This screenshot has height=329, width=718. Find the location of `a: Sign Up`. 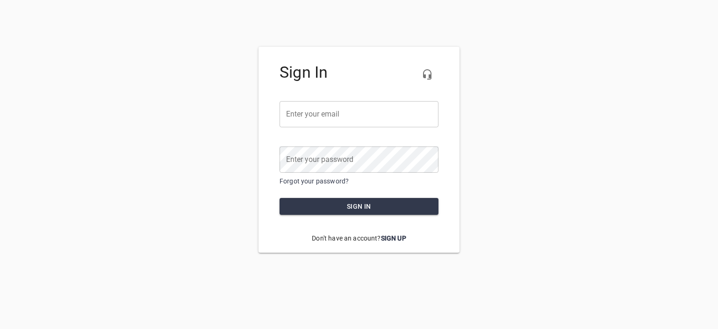

a: Sign Up is located at coordinates (394, 238).